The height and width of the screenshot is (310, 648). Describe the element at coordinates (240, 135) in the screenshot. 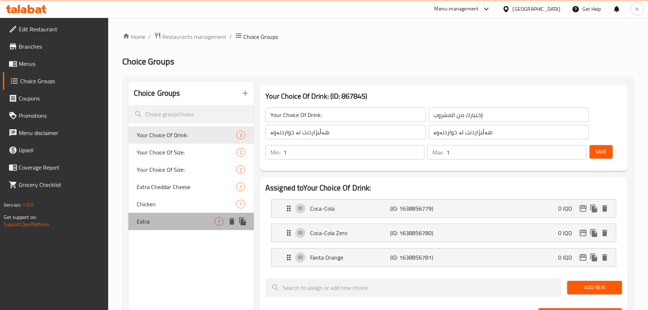

I see `span: 3` at that location.